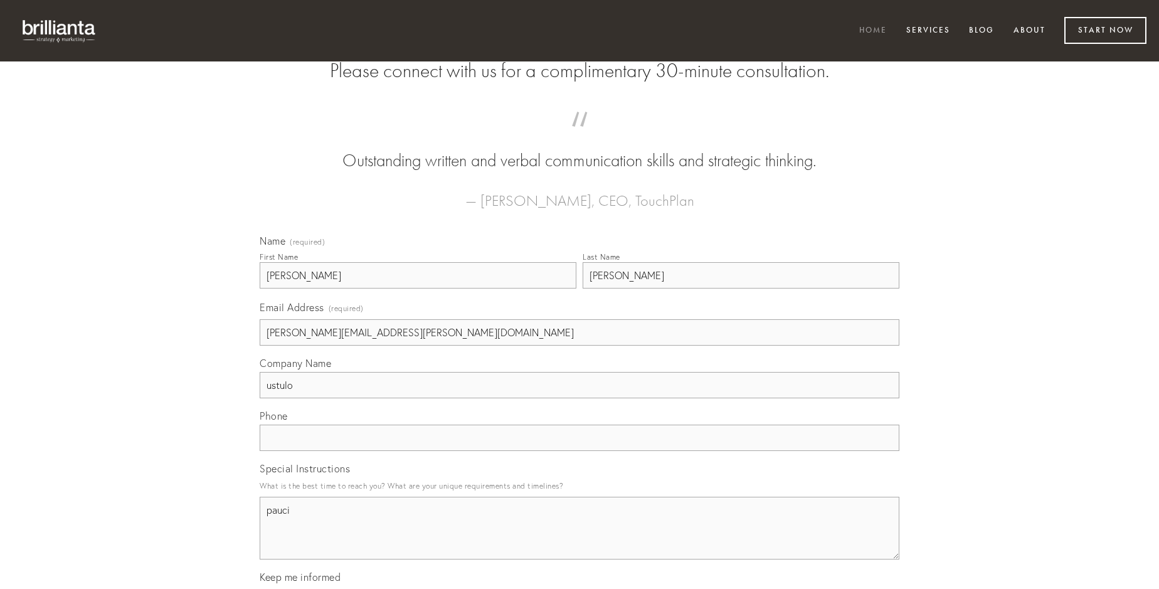 The width and height of the screenshot is (1159, 589). Describe the element at coordinates (602, 257) in the screenshot. I see `div: Last Name` at that location.